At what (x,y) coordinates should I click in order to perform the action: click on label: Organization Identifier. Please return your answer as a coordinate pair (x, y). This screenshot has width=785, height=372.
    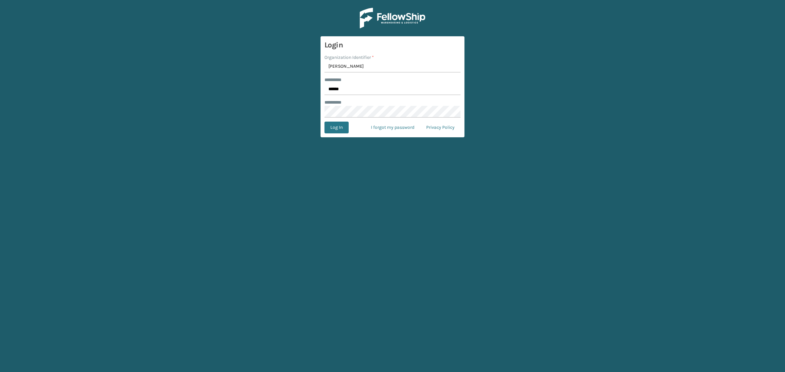
    Looking at the image, I should click on (349, 57).